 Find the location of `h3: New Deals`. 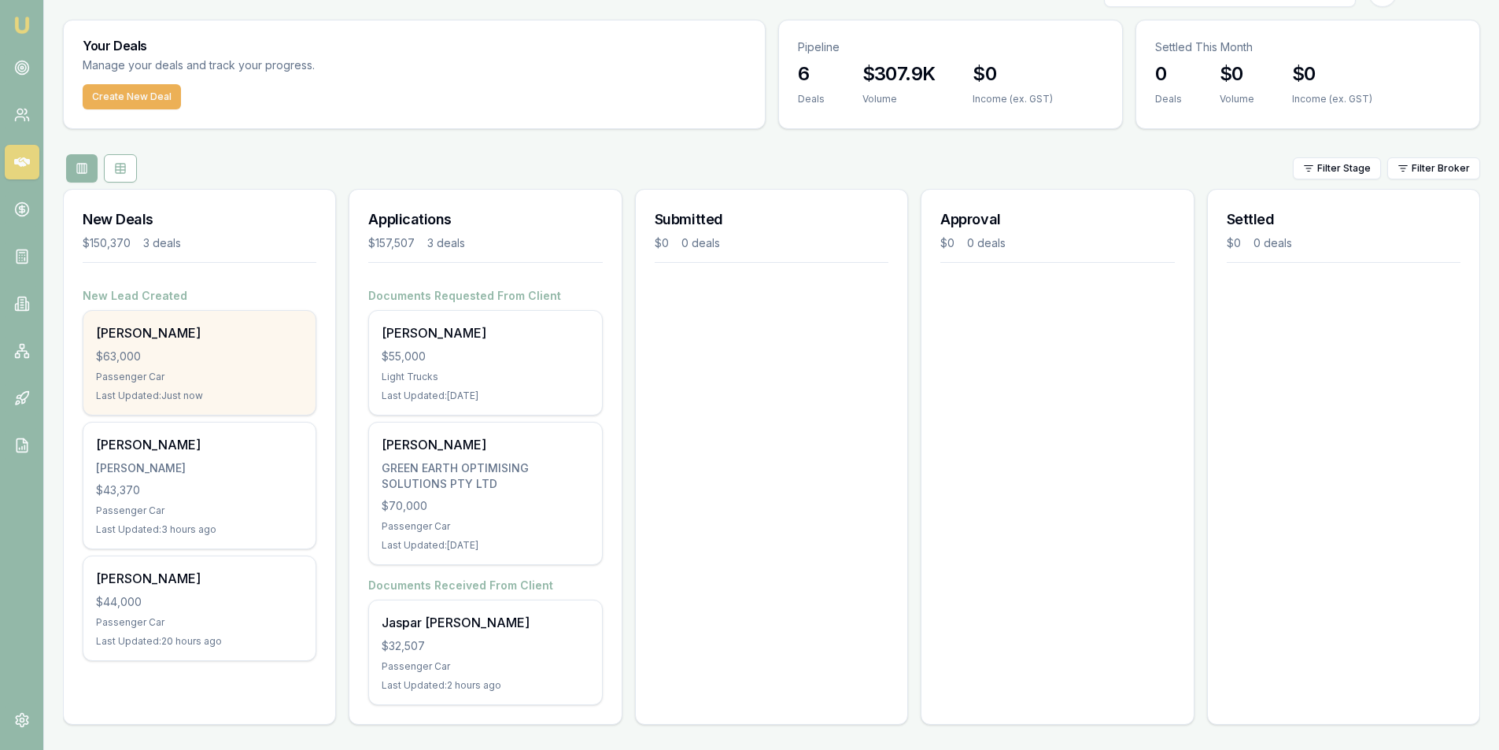

h3: New Deals is located at coordinates (199, 220).